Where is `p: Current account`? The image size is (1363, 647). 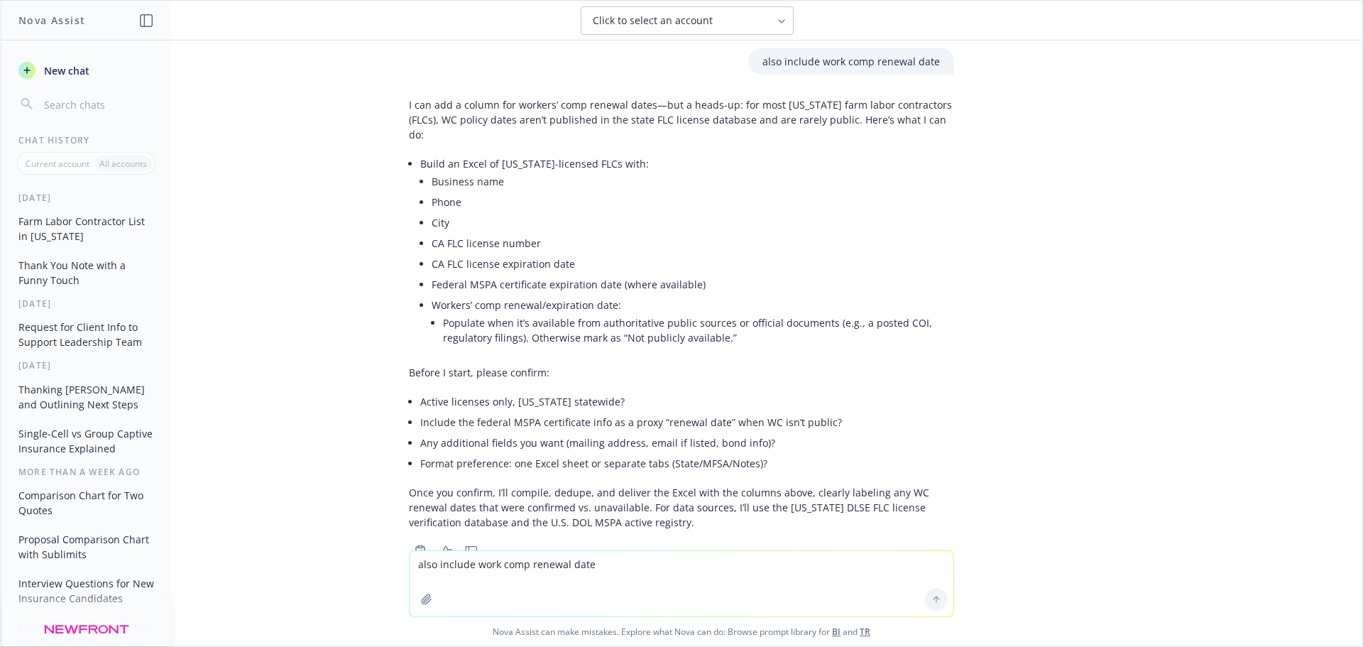 p: Current account is located at coordinates (58, 163).